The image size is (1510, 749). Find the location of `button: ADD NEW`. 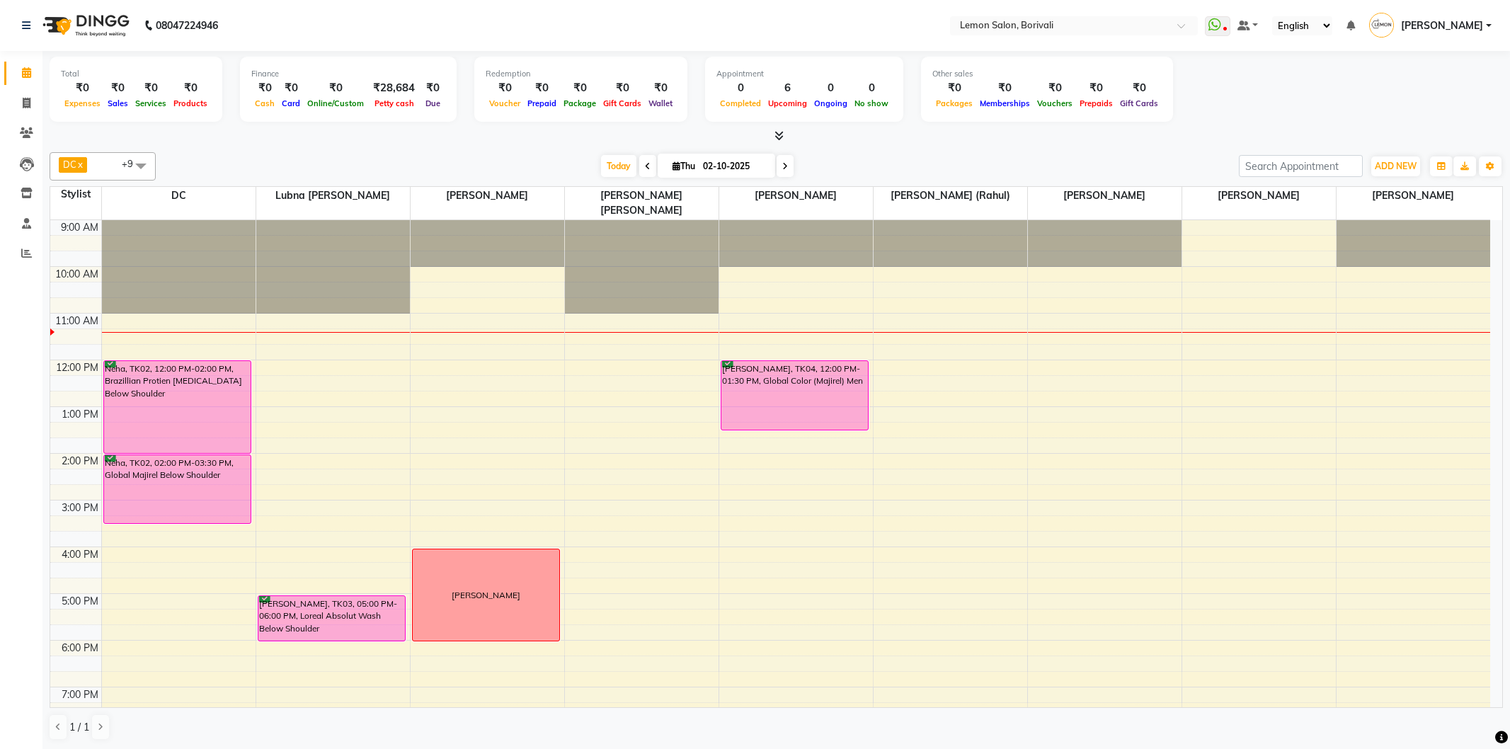

button: ADD NEW is located at coordinates (1395, 166).